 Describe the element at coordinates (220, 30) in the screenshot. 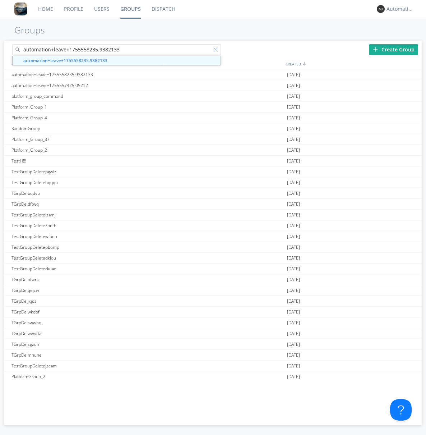

I see `h1: Groups` at that location.